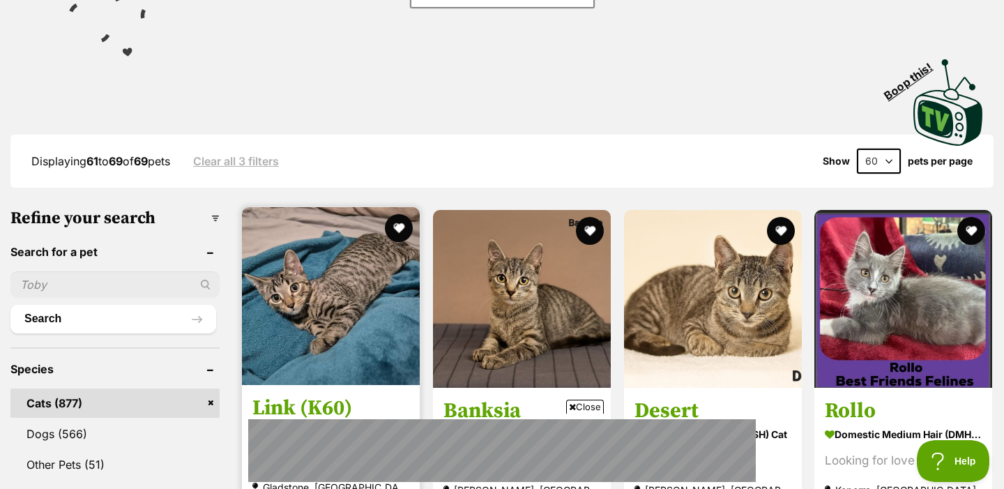 This screenshot has height=489, width=1004. I want to click on label: pets per page, so click(939, 161).